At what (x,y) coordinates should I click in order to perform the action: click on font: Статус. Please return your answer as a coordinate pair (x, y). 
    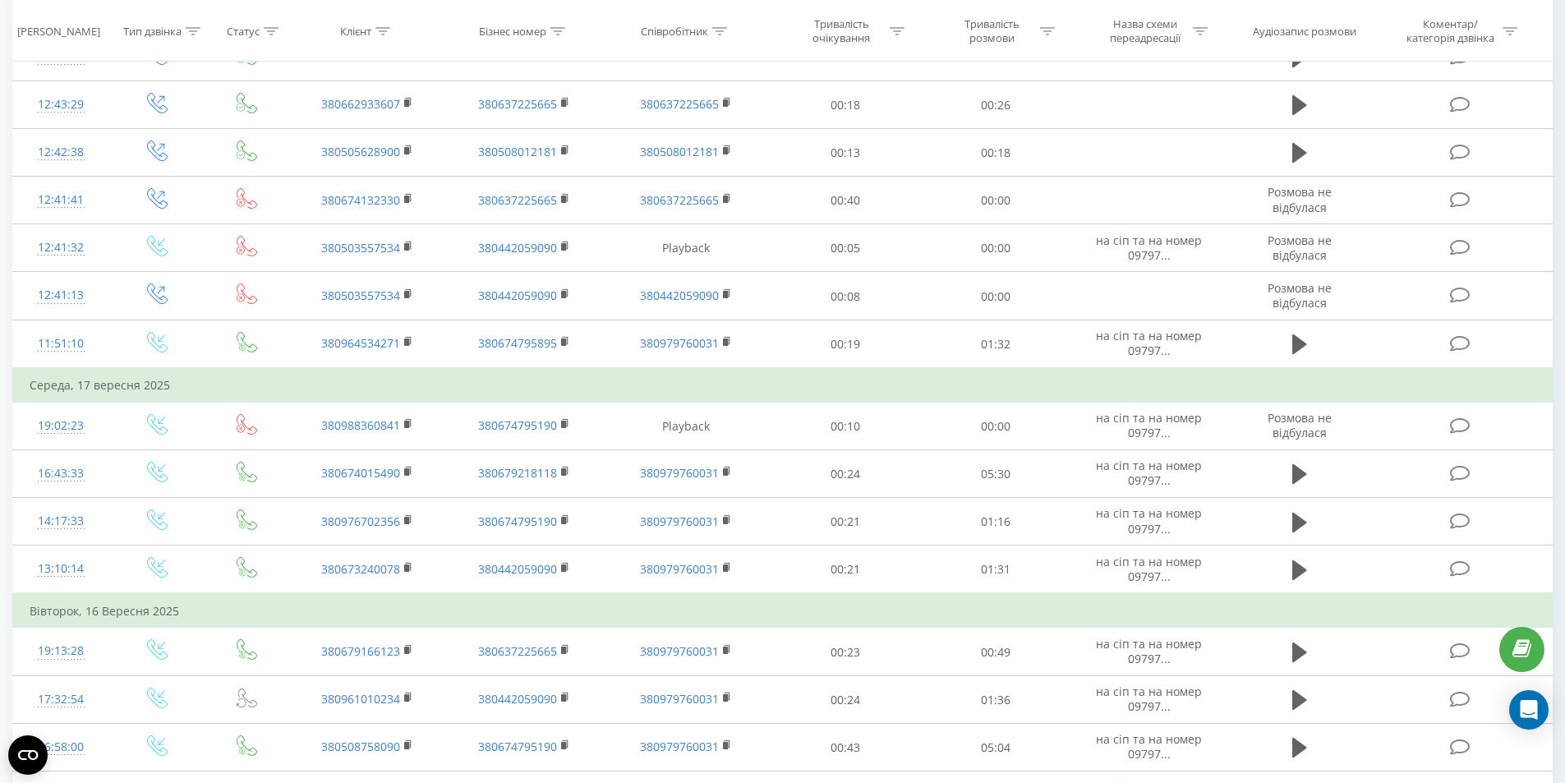
    Looking at the image, I should click on (243, 30).